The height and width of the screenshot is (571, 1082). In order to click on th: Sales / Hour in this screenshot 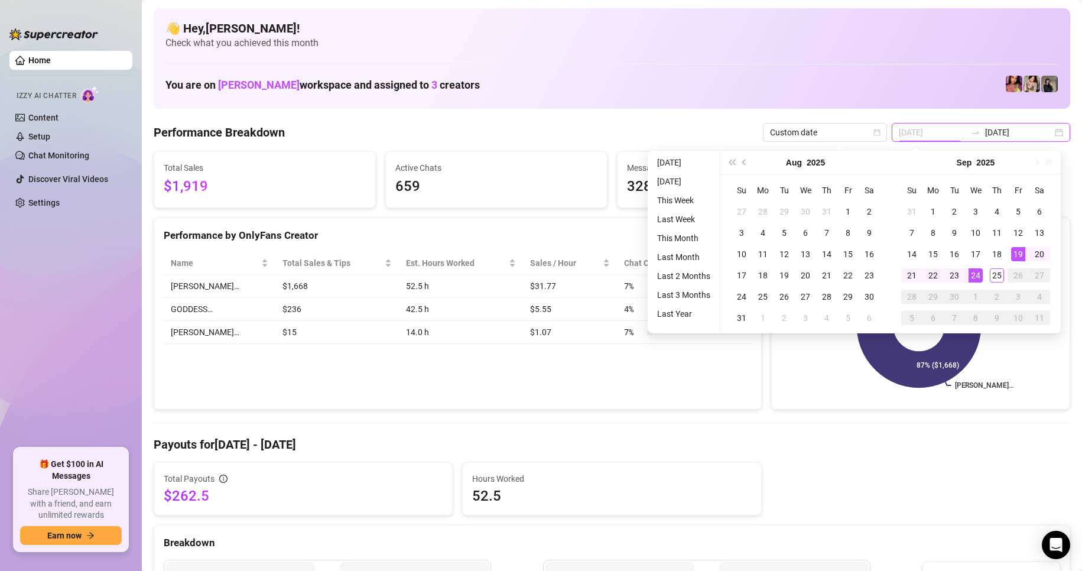, I will do `click(570, 263)`.